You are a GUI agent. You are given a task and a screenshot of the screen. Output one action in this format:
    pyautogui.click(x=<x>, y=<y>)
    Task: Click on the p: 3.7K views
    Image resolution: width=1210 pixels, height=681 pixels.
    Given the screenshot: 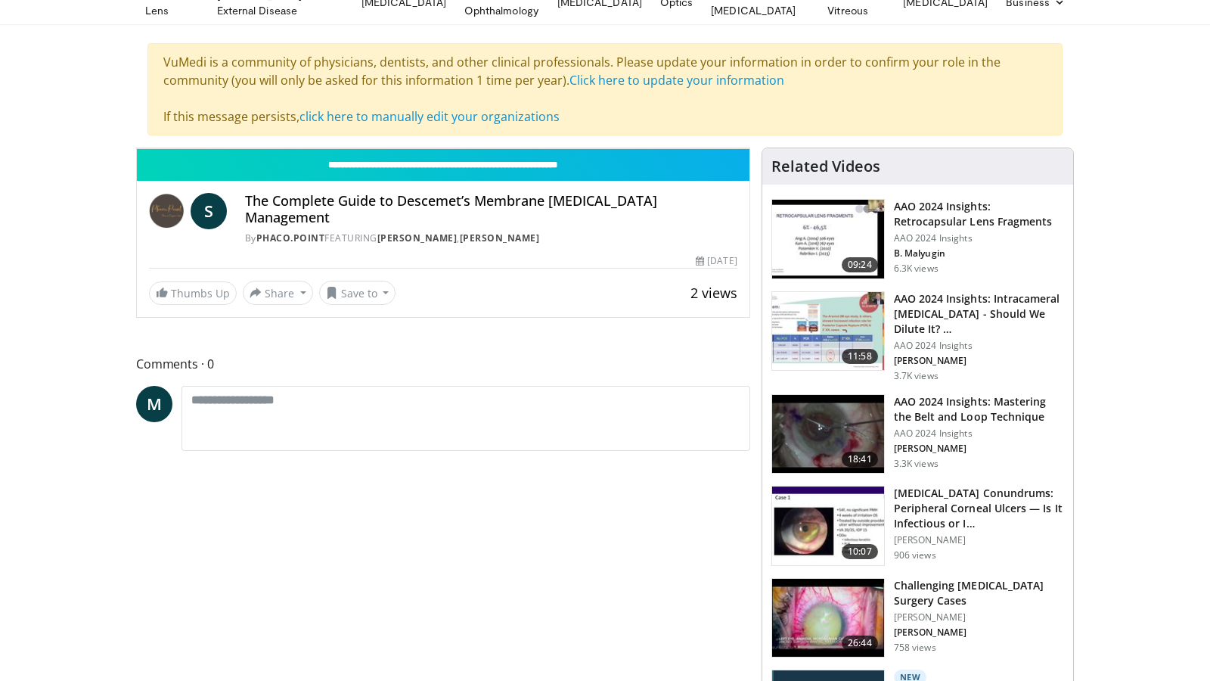 What is the action you would take?
    pyautogui.click(x=916, y=376)
    